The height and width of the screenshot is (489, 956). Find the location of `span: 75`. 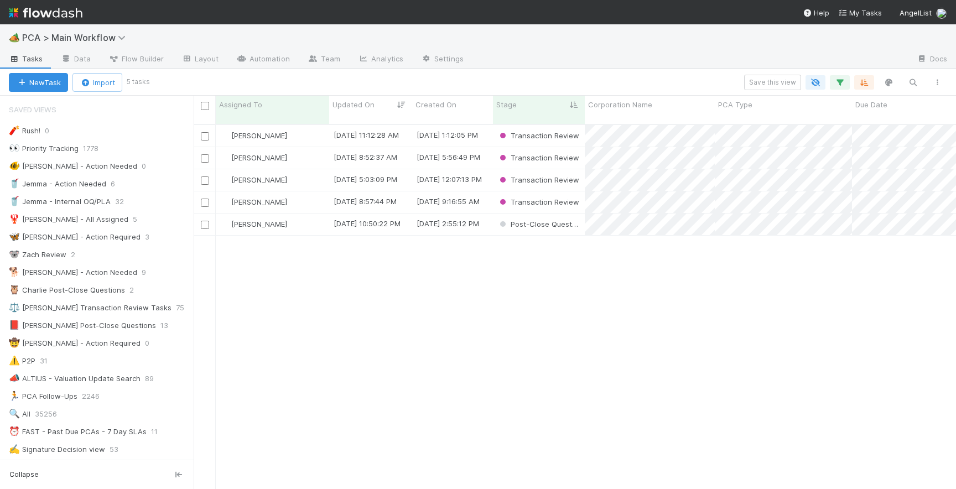

span: 75 is located at coordinates (185, 308).